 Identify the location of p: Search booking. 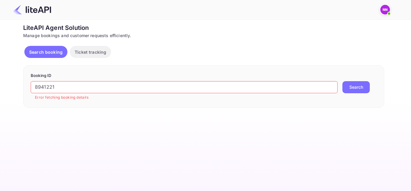
(46, 52).